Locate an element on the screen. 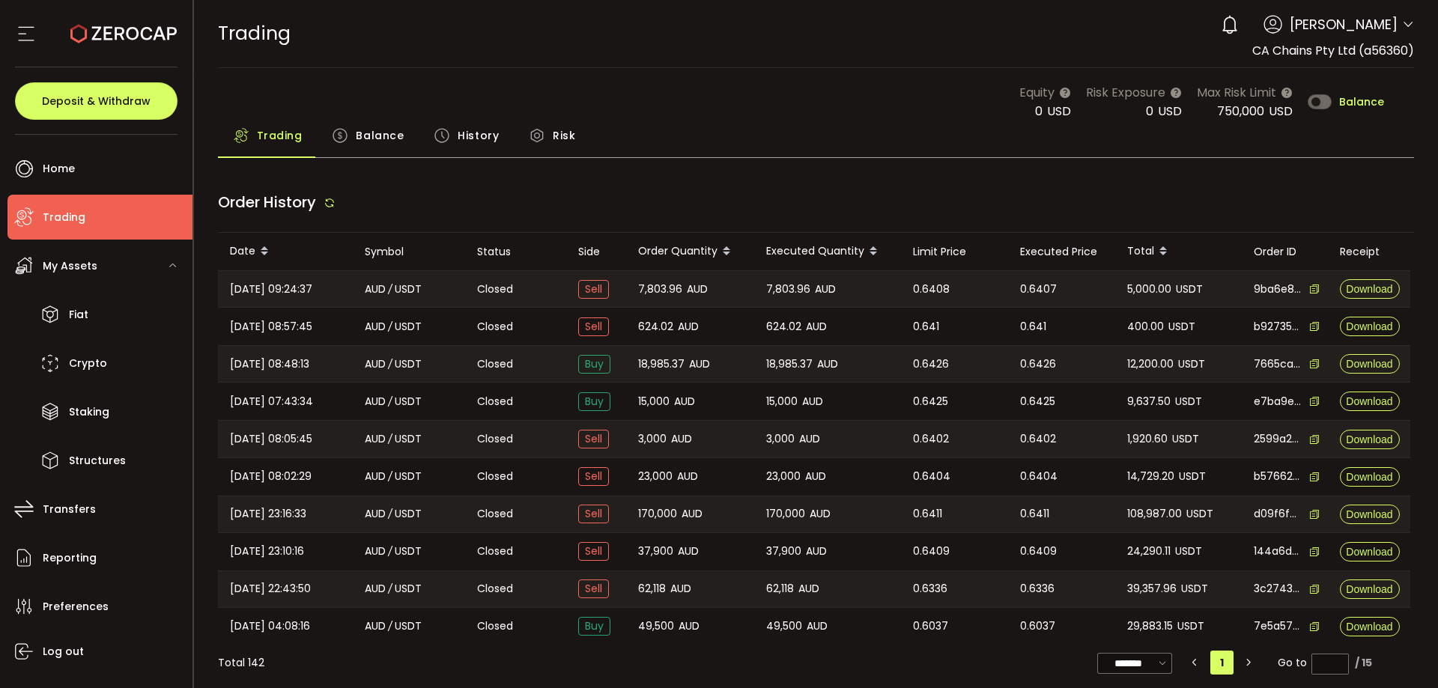  span: History is located at coordinates (478, 136).